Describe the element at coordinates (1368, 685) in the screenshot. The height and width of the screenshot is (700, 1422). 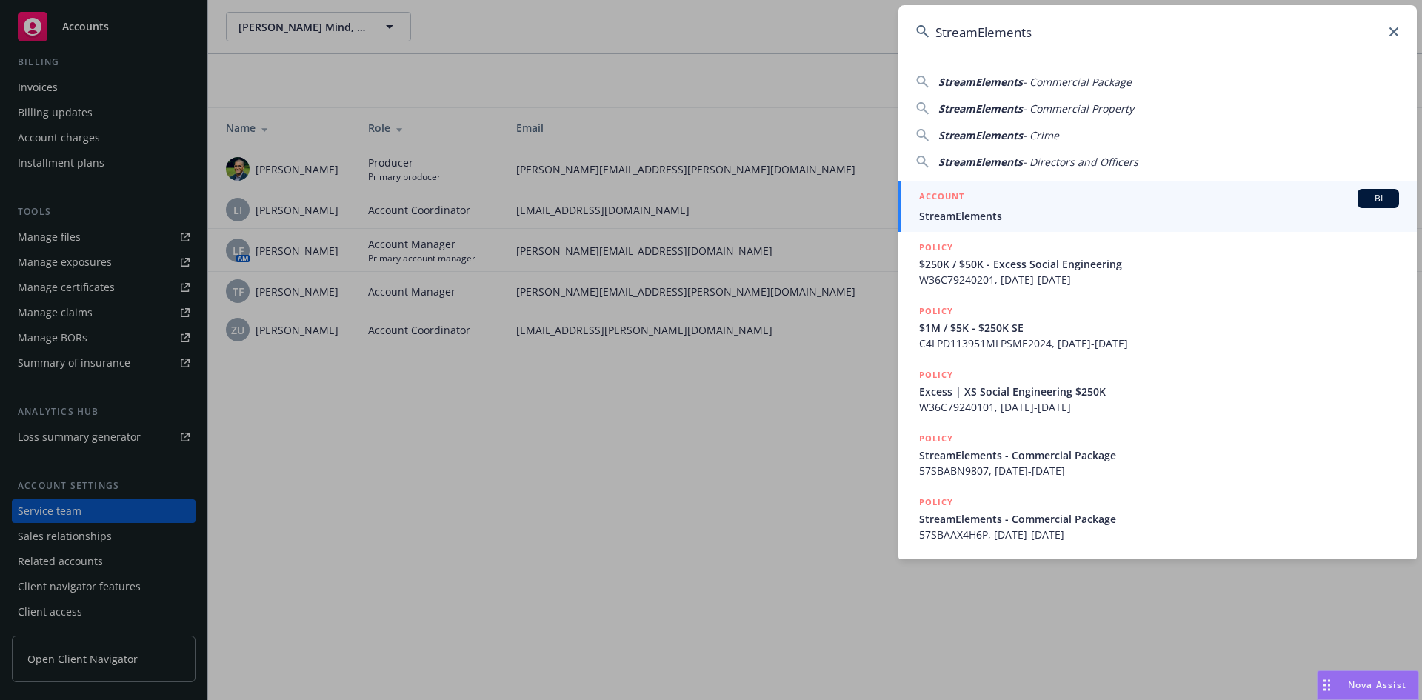
I see `button: Nova Assist` at that location.